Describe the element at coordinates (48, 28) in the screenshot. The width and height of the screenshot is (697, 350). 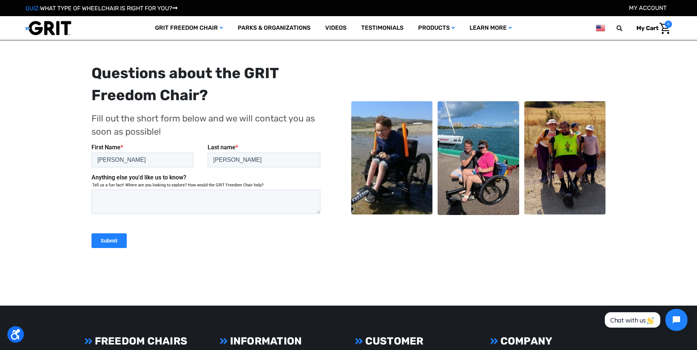
I see `img: GRIT All-Terrain Wheelchair and Mobility Equipment` at that location.